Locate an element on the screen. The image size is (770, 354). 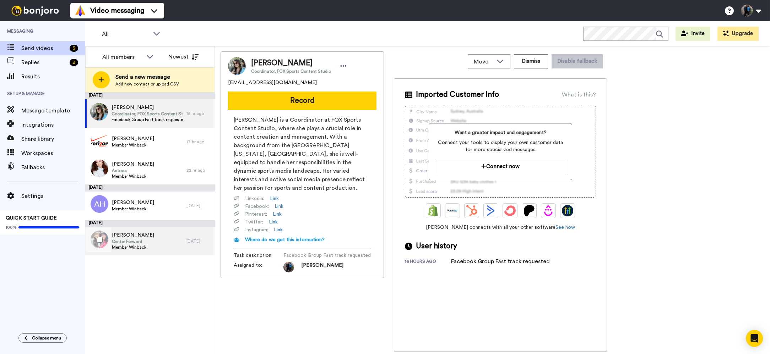
img: bj-logo-header-white.svg is located at coordinates (35, 11).